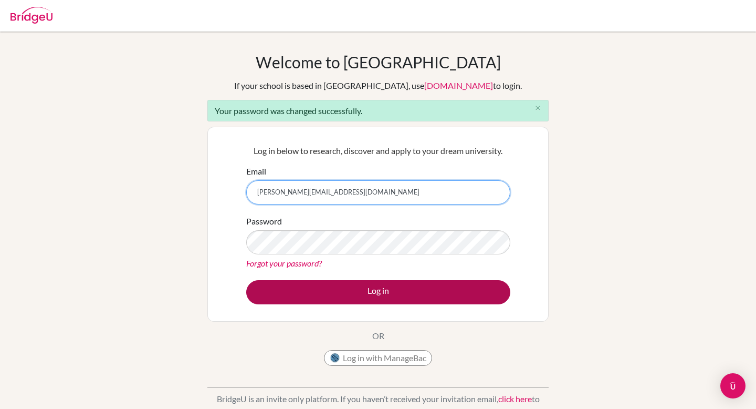 This screenshot has width=756, height=409. I want to click on p: Log in below to research, discover and apply to your dream university., so click(378, 151).